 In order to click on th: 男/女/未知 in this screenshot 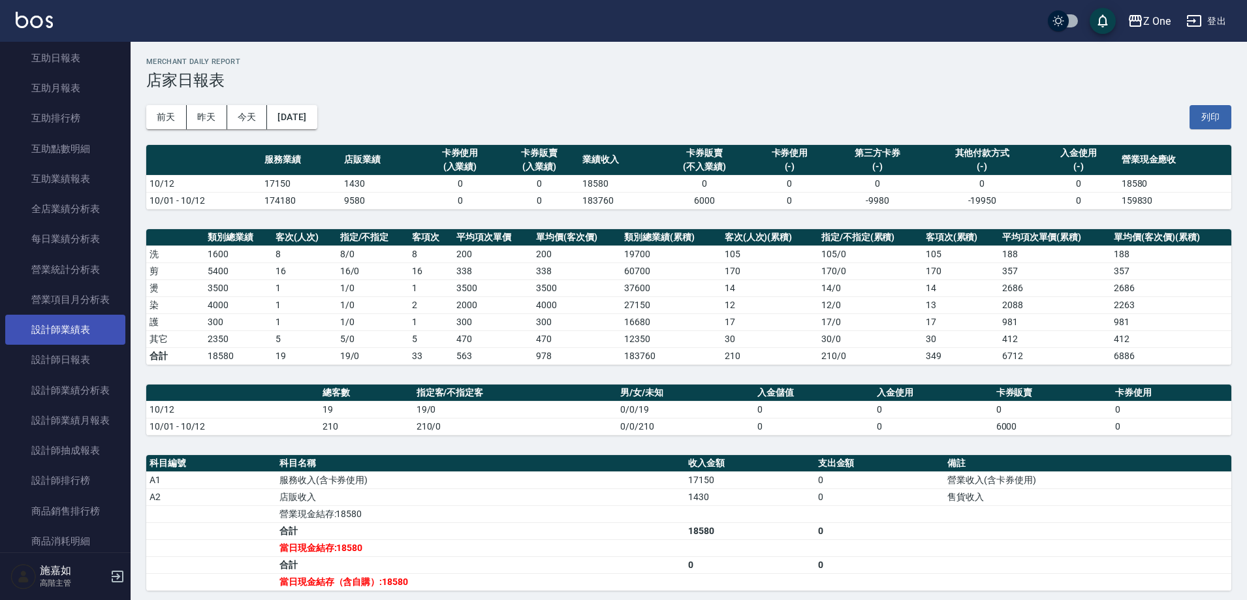, I will do `click(686, 393)`.